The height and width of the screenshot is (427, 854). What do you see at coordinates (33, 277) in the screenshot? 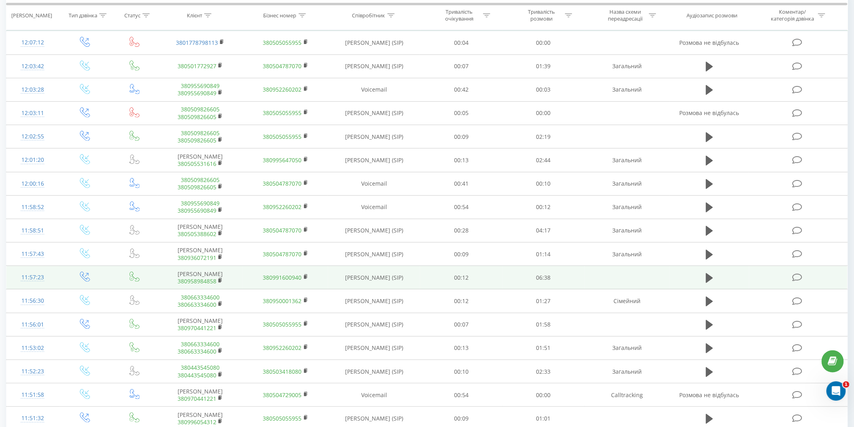
I see `div: 11:57:23` at bounding box center [33, 277].